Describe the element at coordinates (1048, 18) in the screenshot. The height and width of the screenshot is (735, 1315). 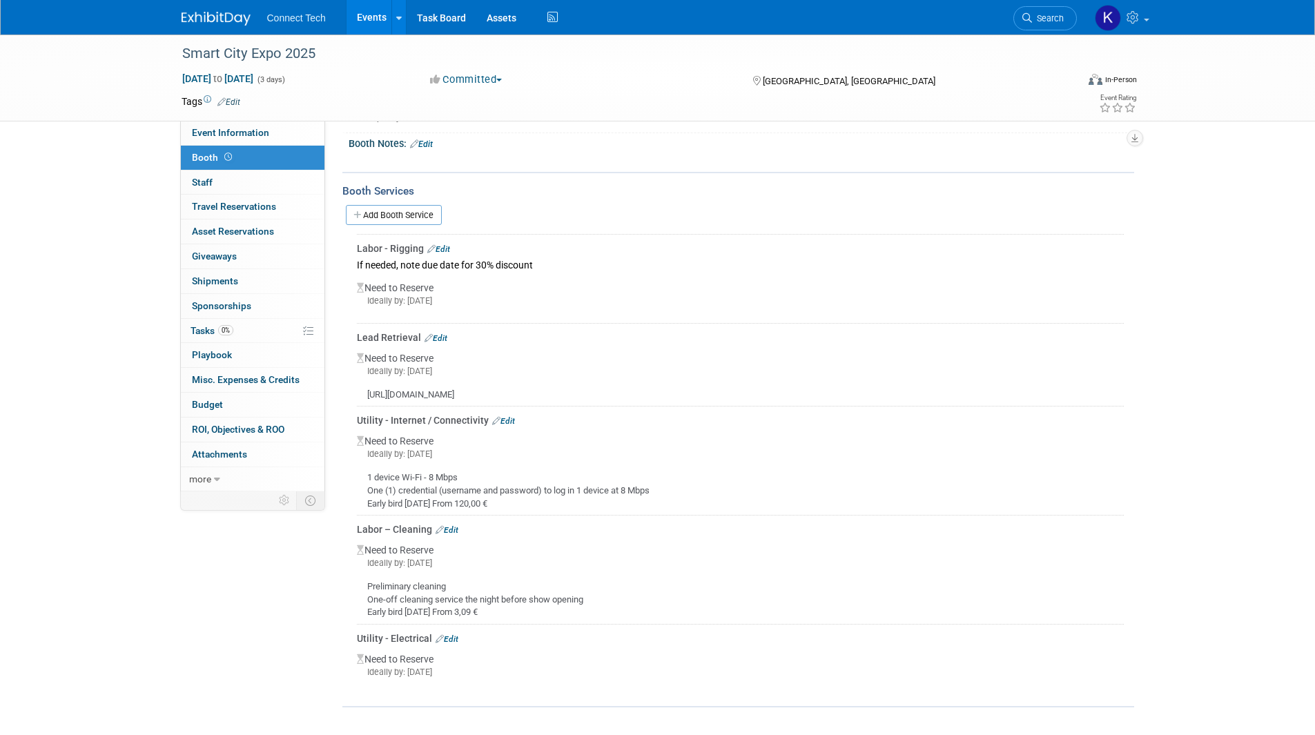
I see `span: Search` at that location.